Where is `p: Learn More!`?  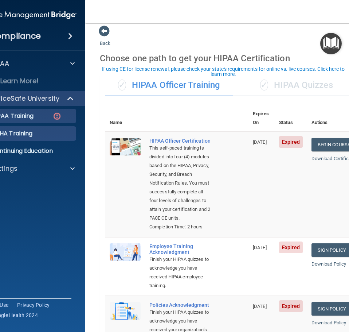
p: Learn More! is located at coordinates (20, 81).